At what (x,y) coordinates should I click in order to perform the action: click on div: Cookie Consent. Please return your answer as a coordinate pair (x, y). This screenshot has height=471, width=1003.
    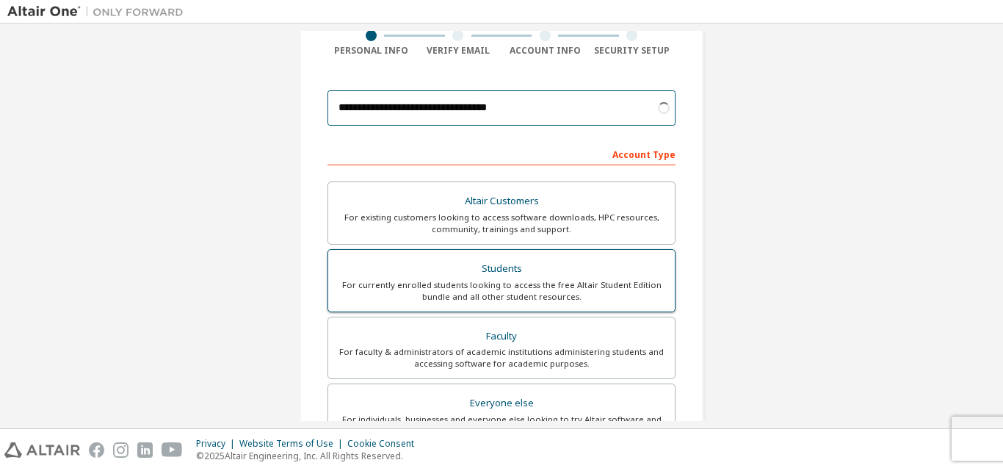
    Looking at the image, I should click on (385, 444).